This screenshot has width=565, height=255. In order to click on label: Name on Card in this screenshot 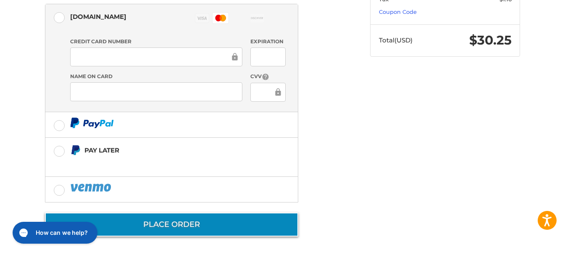, I will do `click(156, 76)`.